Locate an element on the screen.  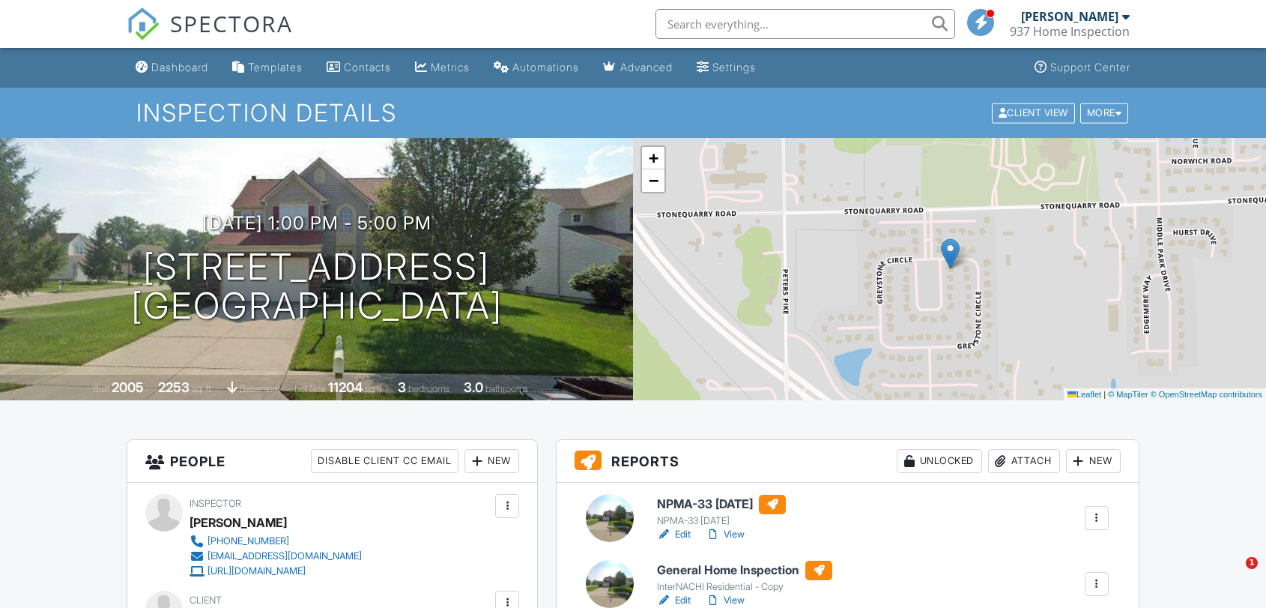
a: © MapTiler is located at coordinates (1129, 394).